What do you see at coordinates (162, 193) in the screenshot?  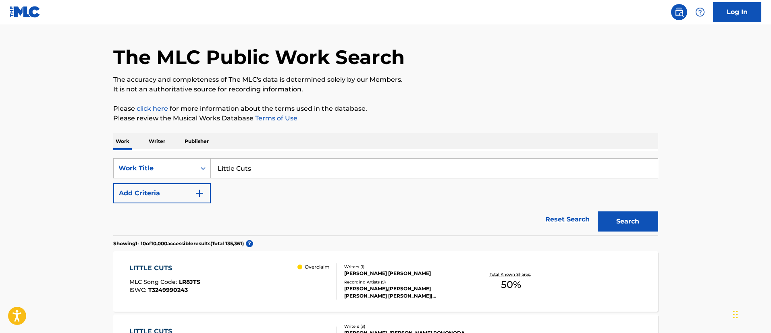 I see `button: Add Criteria` at bounding box center [162, 193].